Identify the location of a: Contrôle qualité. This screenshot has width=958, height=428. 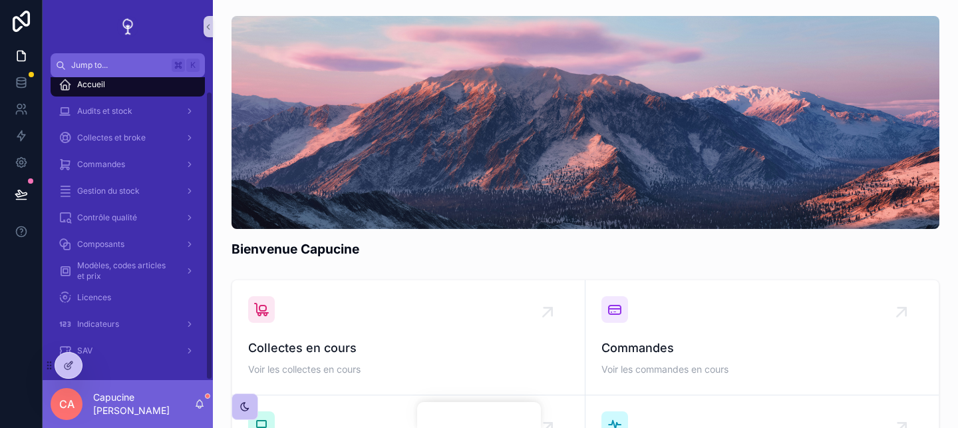
(128, 218).